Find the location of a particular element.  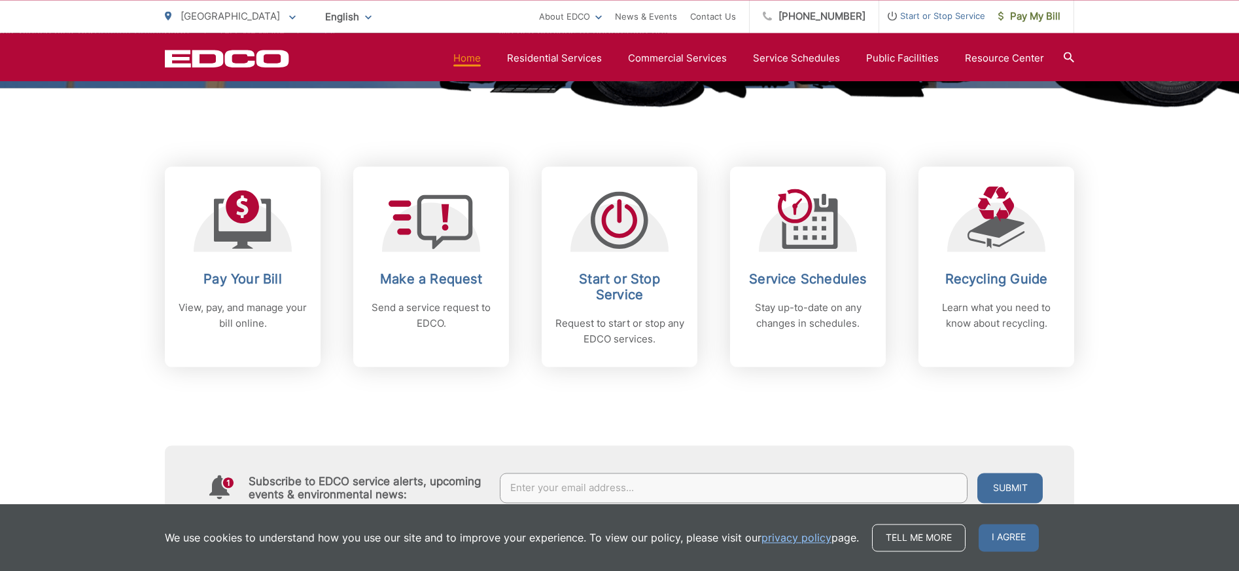

a: News & Events is located at coordinates (646, 16).